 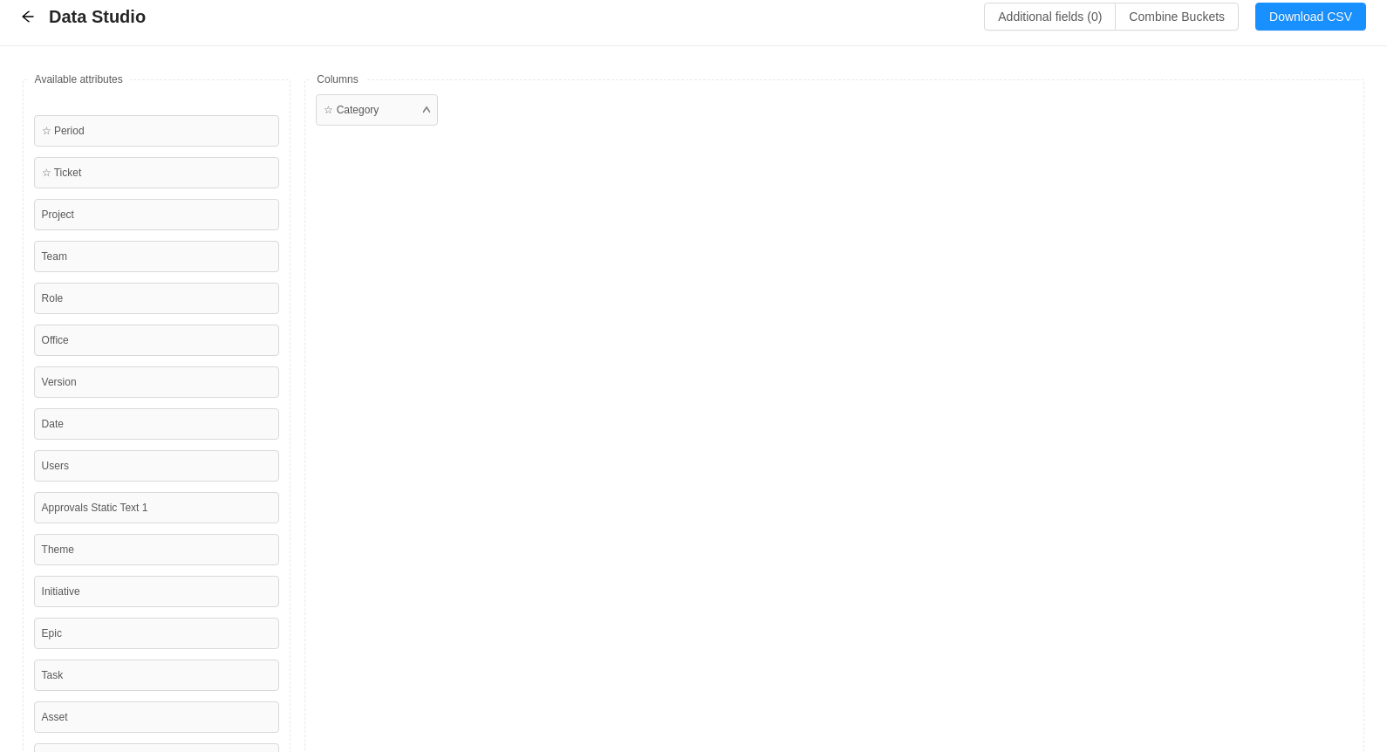 I want to click on div: Asset, so click(x=157, y=717).